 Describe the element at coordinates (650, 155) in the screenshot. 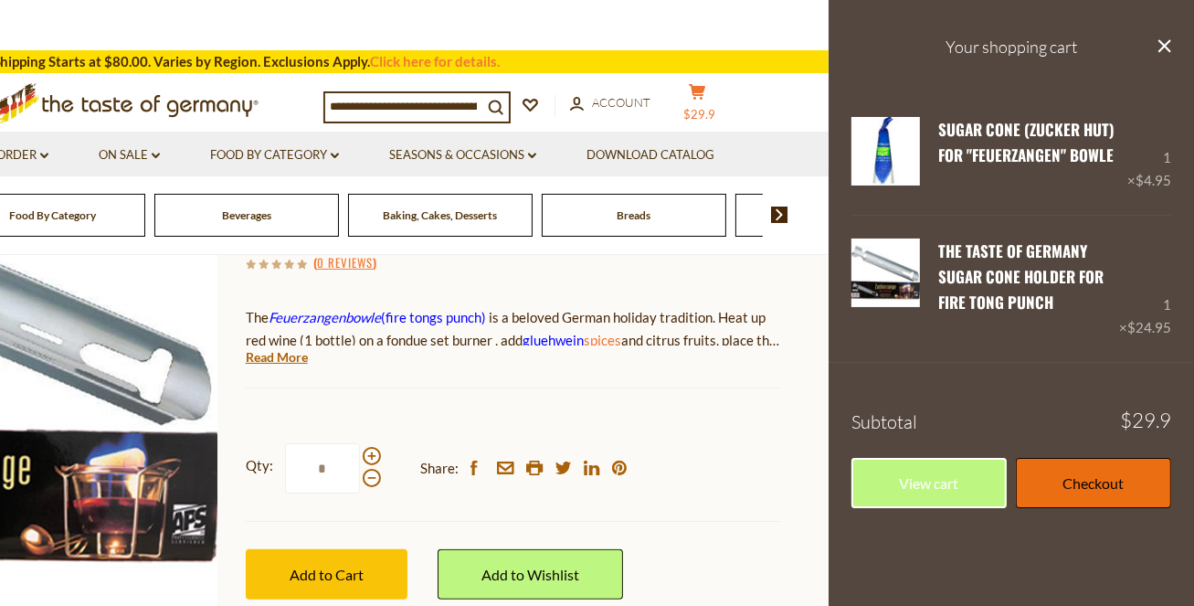

I see `a: Download Catalog` at that location.